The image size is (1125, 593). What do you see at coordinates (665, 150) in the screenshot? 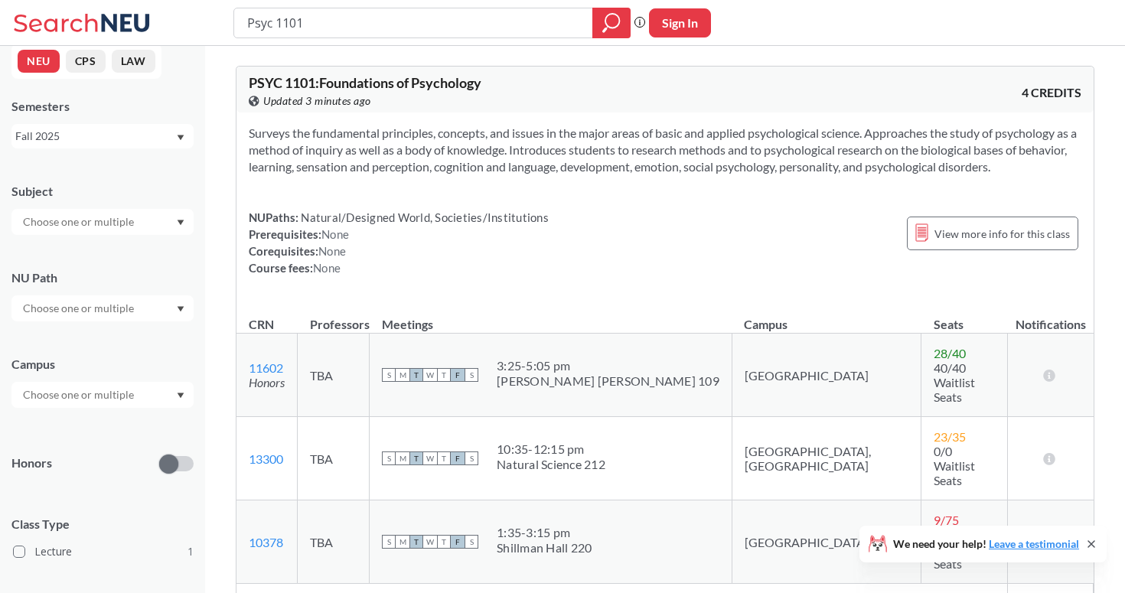
I see `section: Surveys the fundamental principles, concepts, and issues in the major areas of basic and applied ...` at bounding box center [665, 150].